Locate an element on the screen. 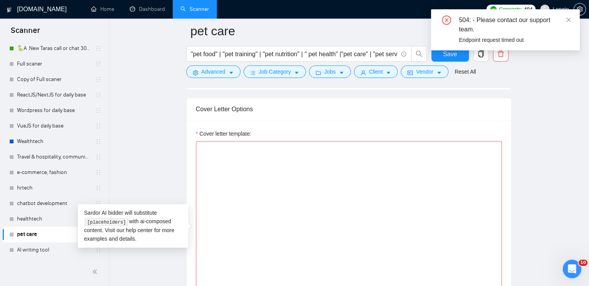  button: settingAdvancedcaret-down is located at coordinates (213, 72).